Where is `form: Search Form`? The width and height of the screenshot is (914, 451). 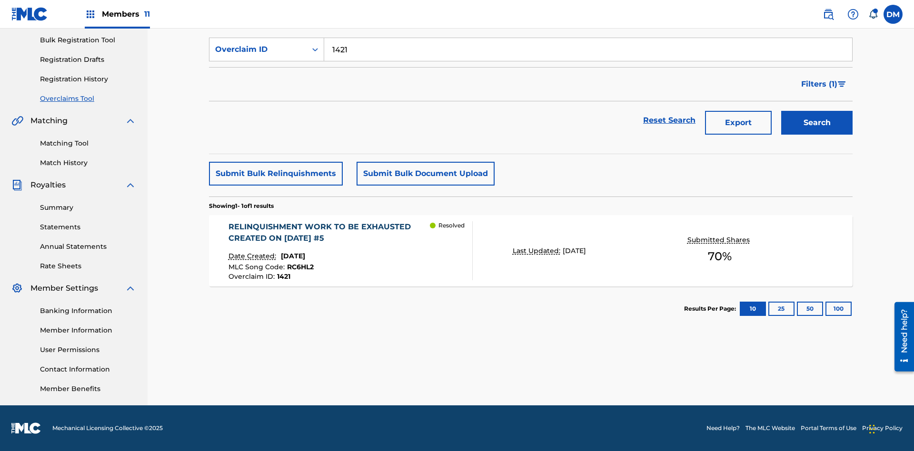
form: Search Form is located at coordinates (531, 89).